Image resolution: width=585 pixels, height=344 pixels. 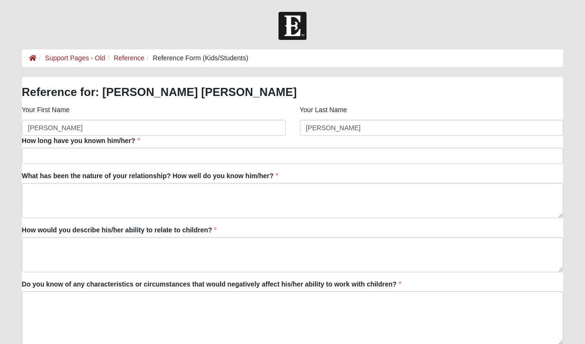 I want to click on a: Reference, so click(x=129, y=58).